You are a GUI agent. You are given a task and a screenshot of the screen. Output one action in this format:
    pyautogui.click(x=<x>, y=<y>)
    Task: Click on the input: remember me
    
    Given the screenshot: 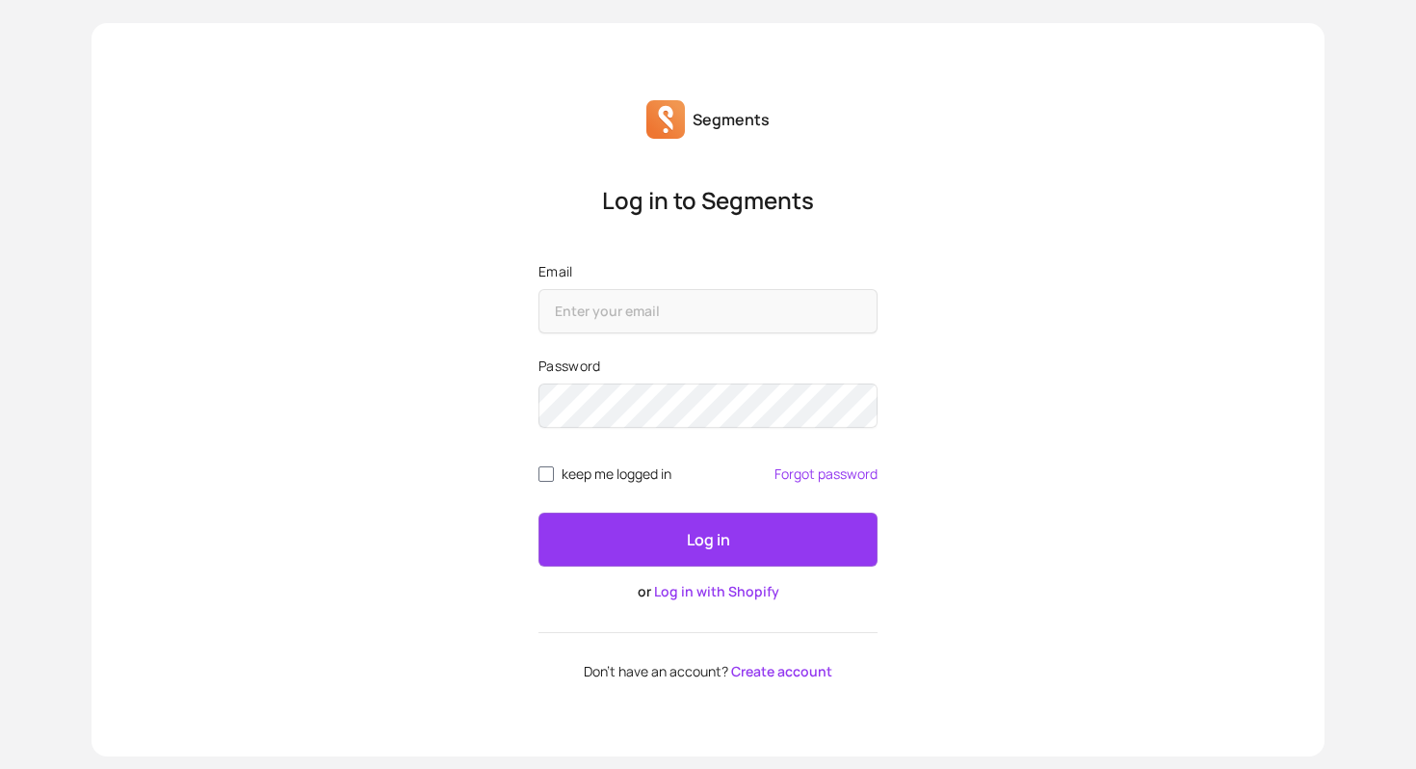 What is the action you would take?
    pyautogui.click(x=546, y=474)
    